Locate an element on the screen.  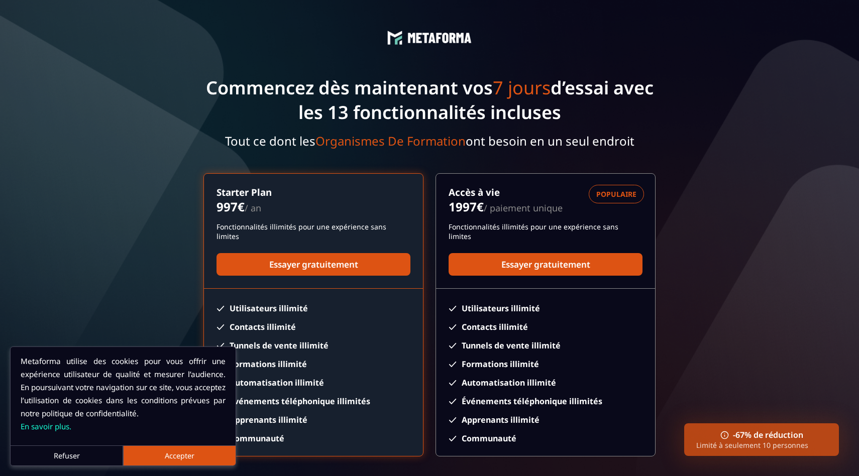
a: En savoir plus. is located at coordinates (46, 426).